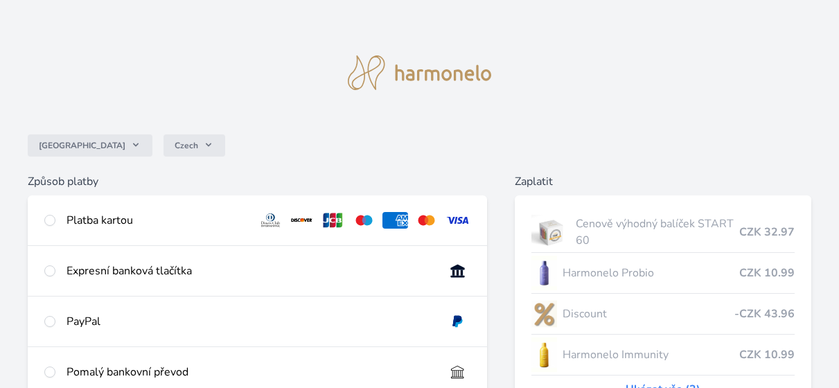 The height and width of the screenshot is (388, 839). What do you see at coordinates (395, 220) in the screenshot?
I see `img: amex.svg` at bounding box center [395, 220].